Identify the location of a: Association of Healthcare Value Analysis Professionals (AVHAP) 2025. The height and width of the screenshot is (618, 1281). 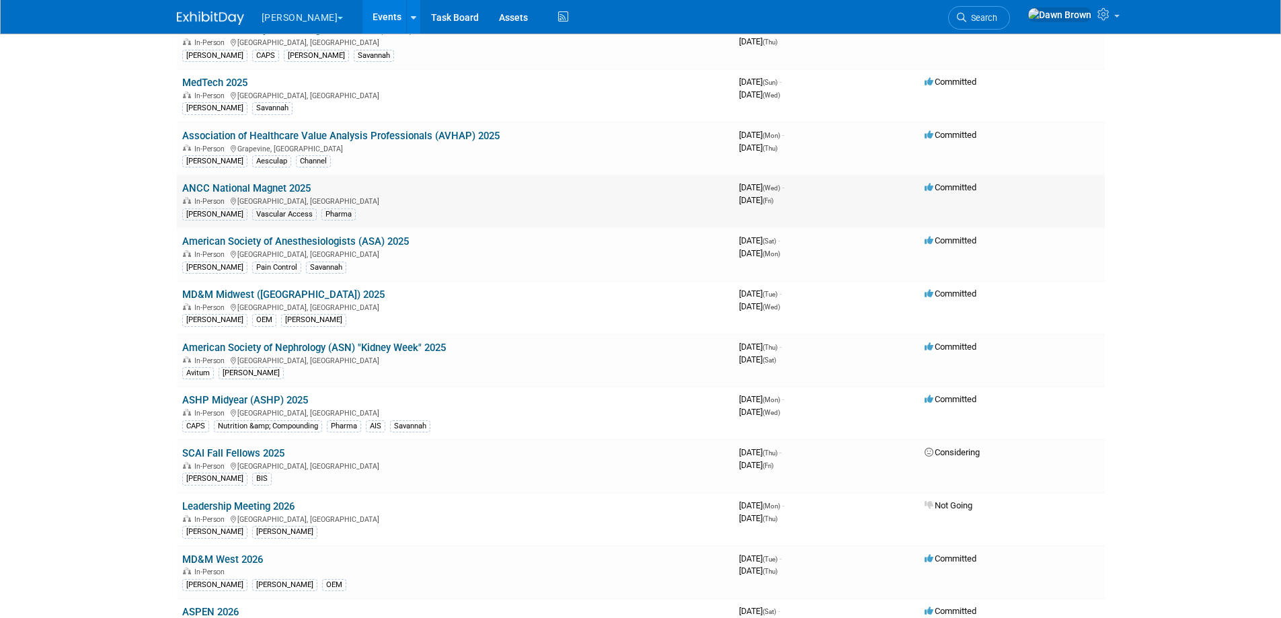
(341, 136).